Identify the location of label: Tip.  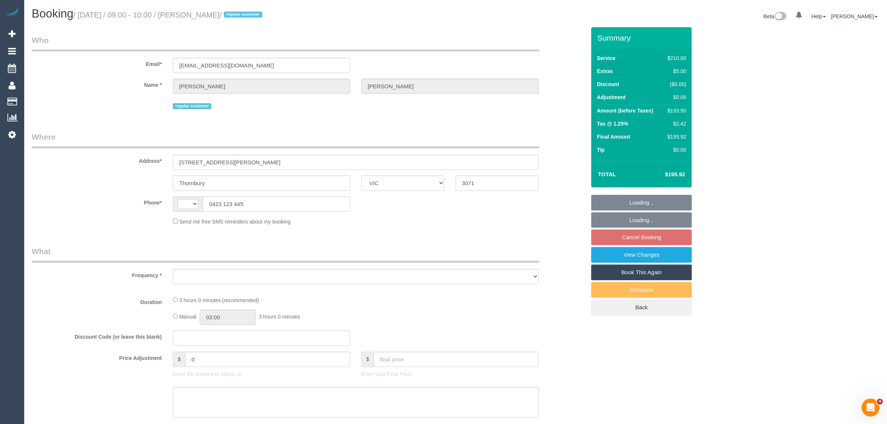
(600, 150).